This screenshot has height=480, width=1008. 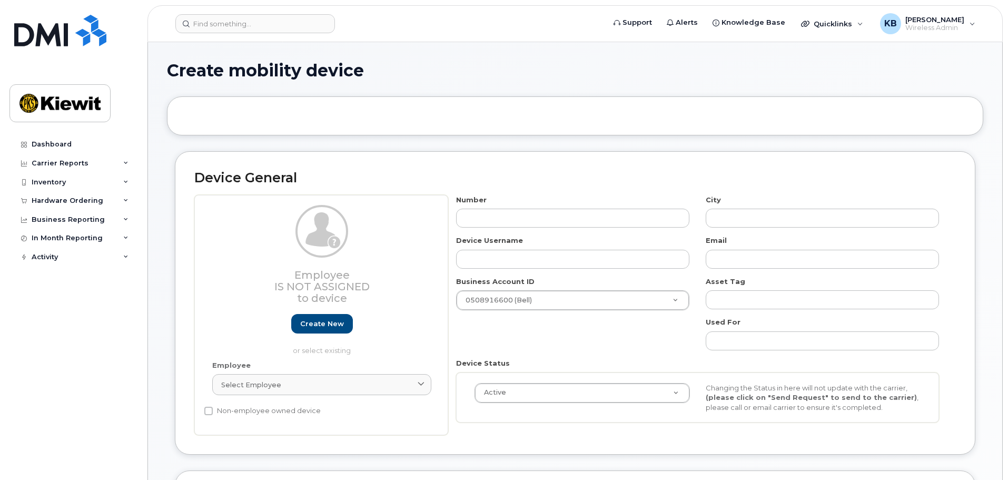 What do you see at coordinates (572, 300) in the screenshot?
I see `a: 0508916600 (Bell)` at bounding box center [572, 300].